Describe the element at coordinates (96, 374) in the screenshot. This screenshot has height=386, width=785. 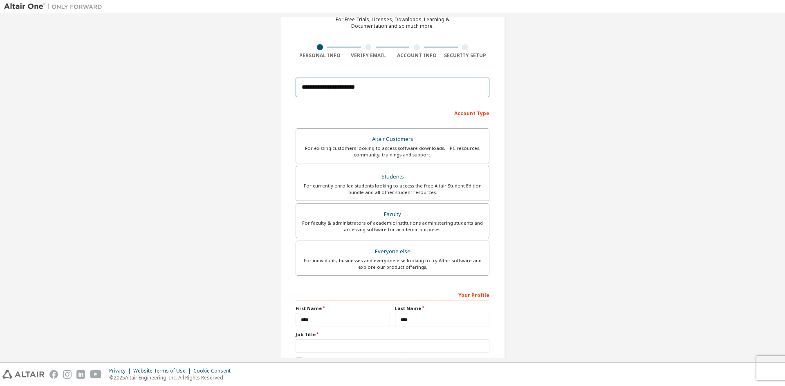
I see `img: youtube.svg` at that location.